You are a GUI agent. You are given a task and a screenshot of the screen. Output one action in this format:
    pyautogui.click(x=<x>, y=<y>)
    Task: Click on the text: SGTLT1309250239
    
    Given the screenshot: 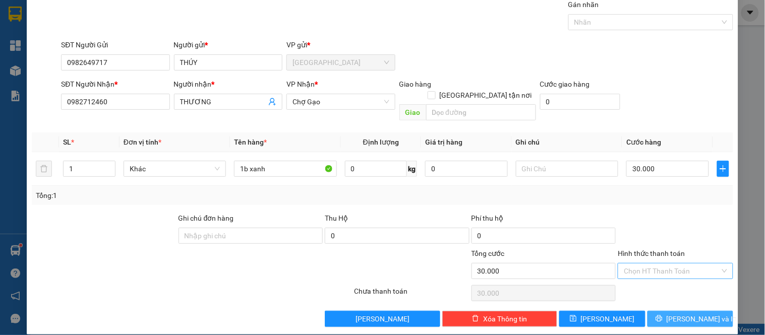 What is the action you would take?
    pyautogui.click(x=126, y=56)
    